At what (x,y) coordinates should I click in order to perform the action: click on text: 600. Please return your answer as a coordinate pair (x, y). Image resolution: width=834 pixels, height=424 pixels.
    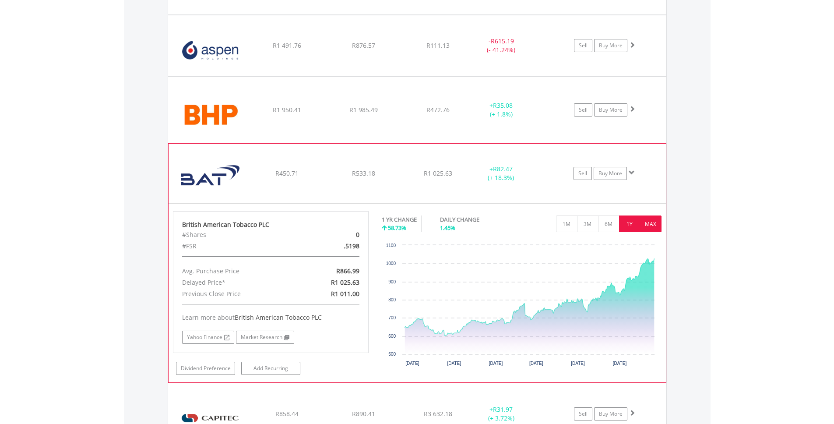
    Looking at the image, I should click on (392, 336).